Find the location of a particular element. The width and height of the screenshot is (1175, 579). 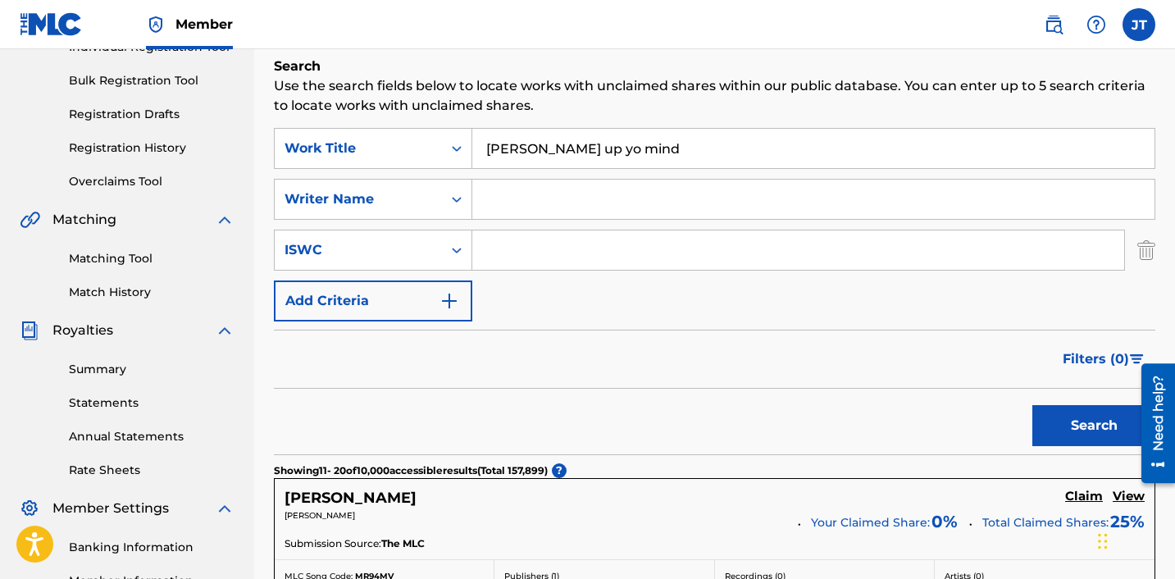

span: Matching is located at coordinates (84, 220).